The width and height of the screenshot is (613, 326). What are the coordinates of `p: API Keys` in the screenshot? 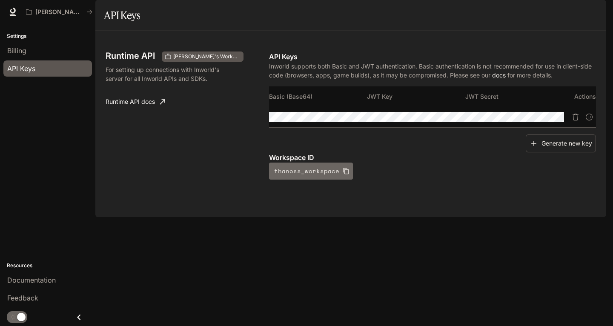 It's located at (433, 57).